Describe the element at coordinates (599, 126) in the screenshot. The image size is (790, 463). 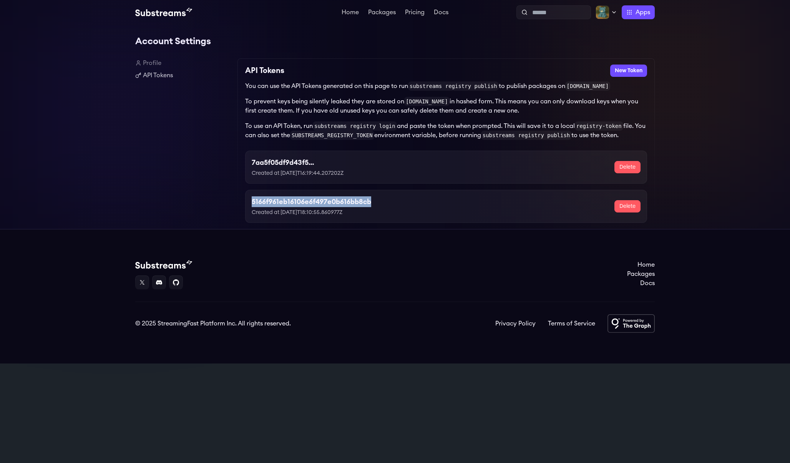
I see `code: registry-token` at that location.